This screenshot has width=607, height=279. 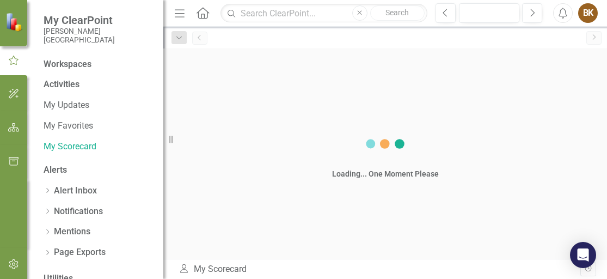 What do you see at coordinates (397, 13) in the screenshot?
I see `button: Search` at bounding box center [397, 13].